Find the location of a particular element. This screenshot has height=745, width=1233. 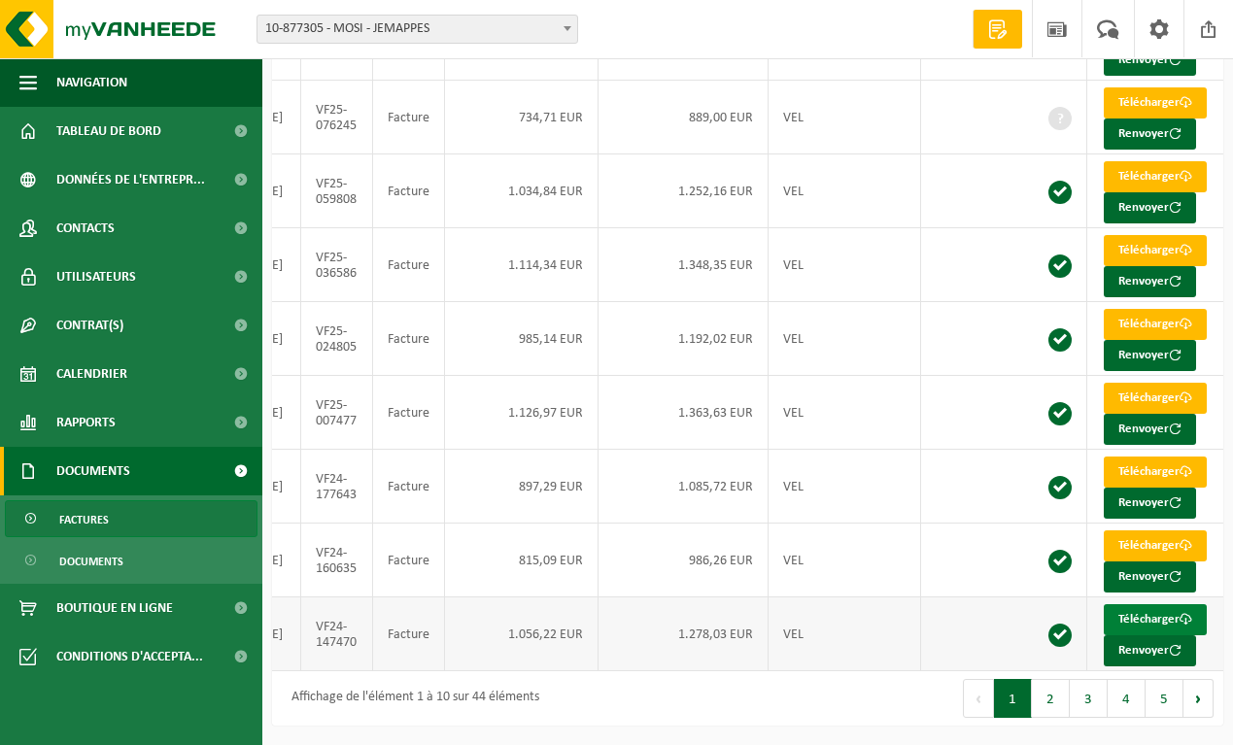

td: VF25-059808 is located at coordinates (337, 191).